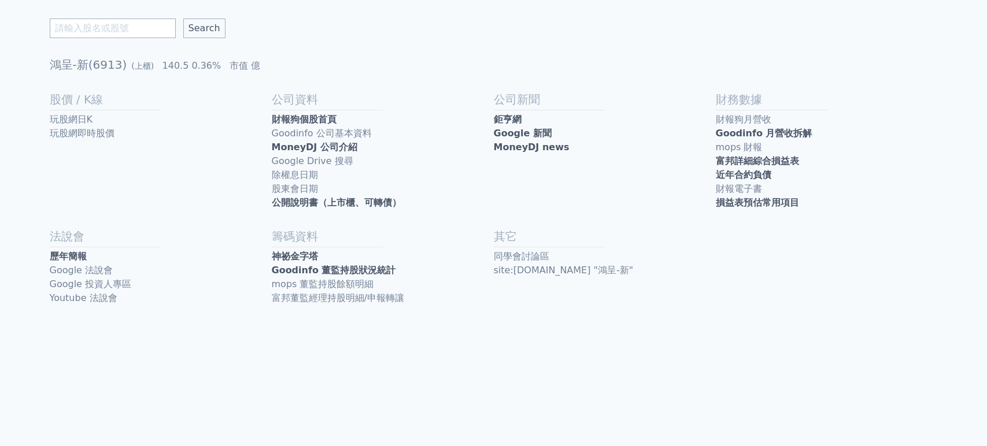 The width and height of the screenshot is (987, 446). What do you see at coordinates (161, 134) in the screenshot?
I see `a: 玩股網即時股價` at bounding box center [161, 134].